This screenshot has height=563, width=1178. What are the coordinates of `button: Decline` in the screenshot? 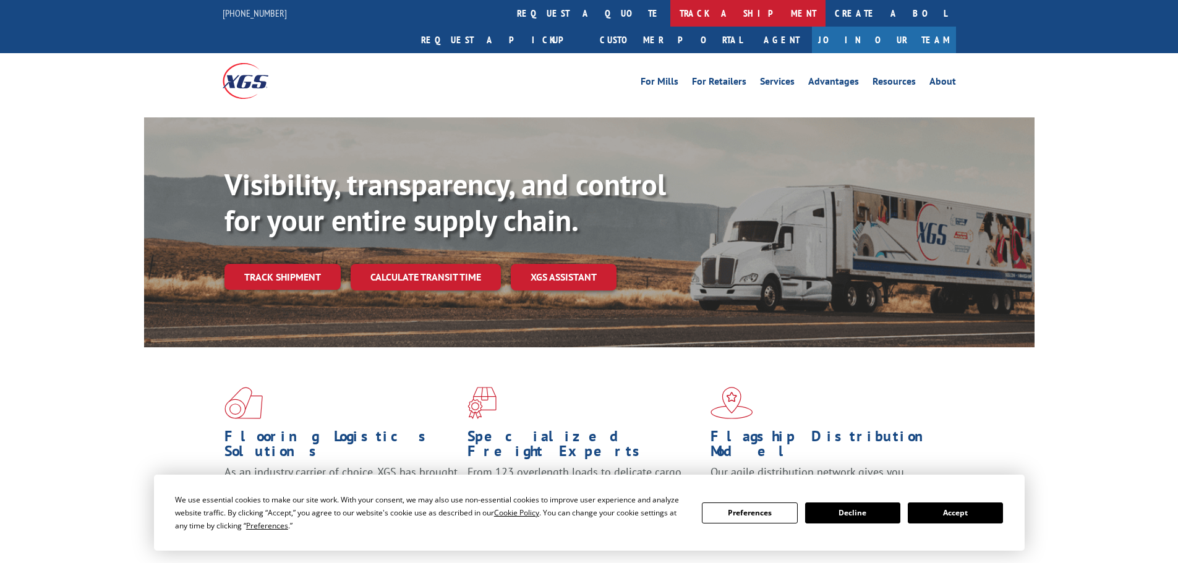 It's located at (853, 513).